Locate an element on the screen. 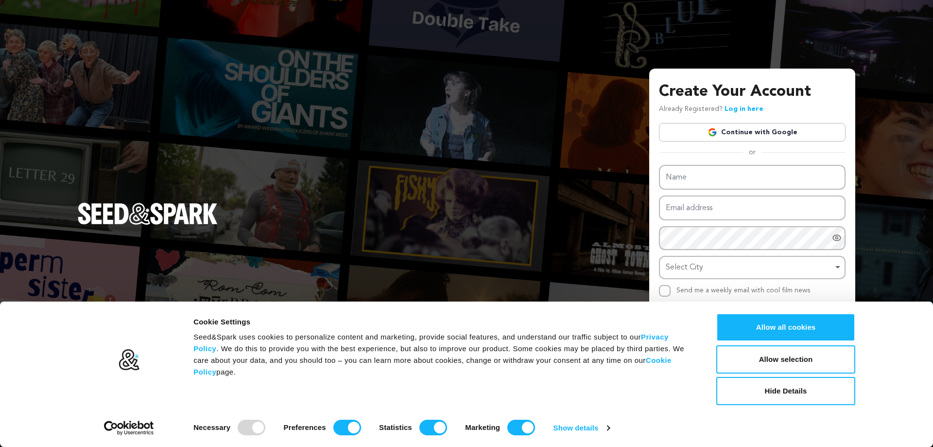  img: logo is located at coordinates (129, 360).